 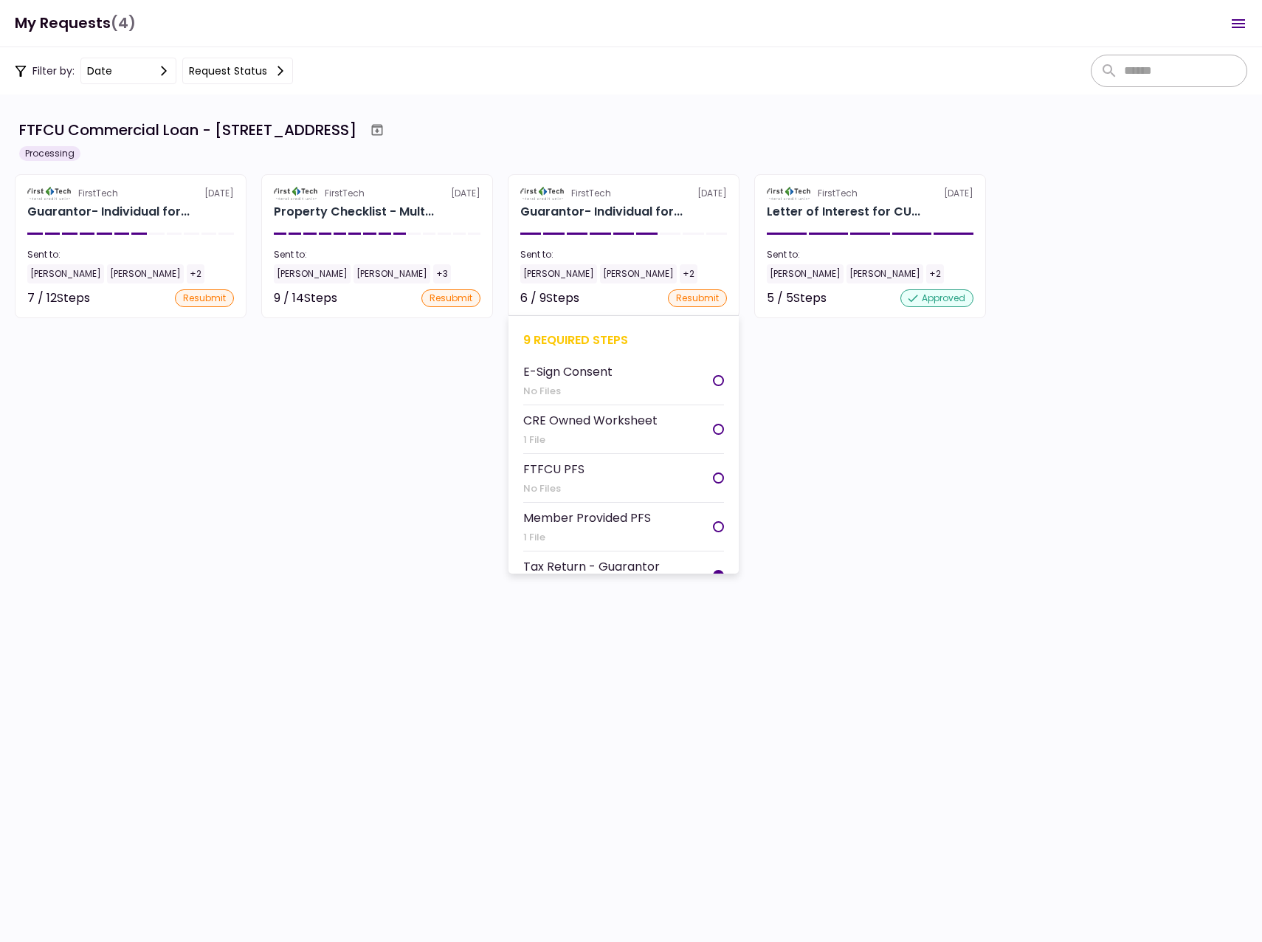 I want to click on div: Guarantor- Individual for CULLUM & KELLEY PROPERTY HOLDINGS, LLC Reginald Kelley, so click(x=109, y=212).